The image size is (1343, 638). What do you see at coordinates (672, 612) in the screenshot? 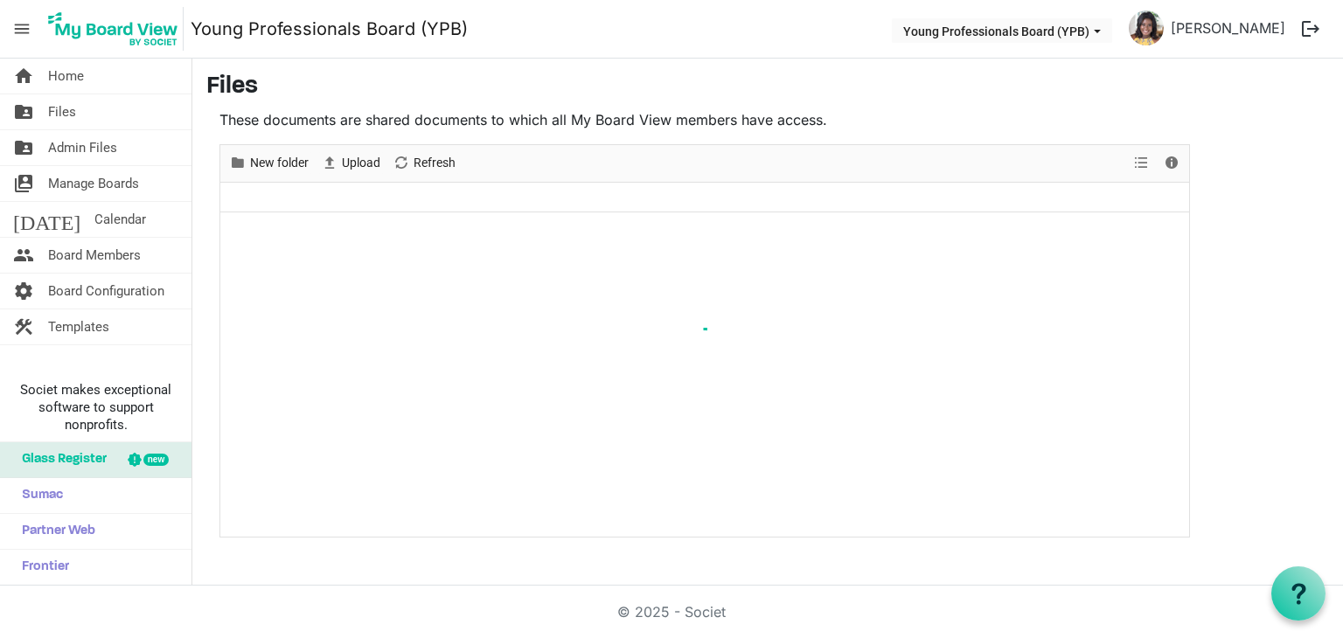
I see `a: © 2025 - Societ` at bounding box center [672, 612].